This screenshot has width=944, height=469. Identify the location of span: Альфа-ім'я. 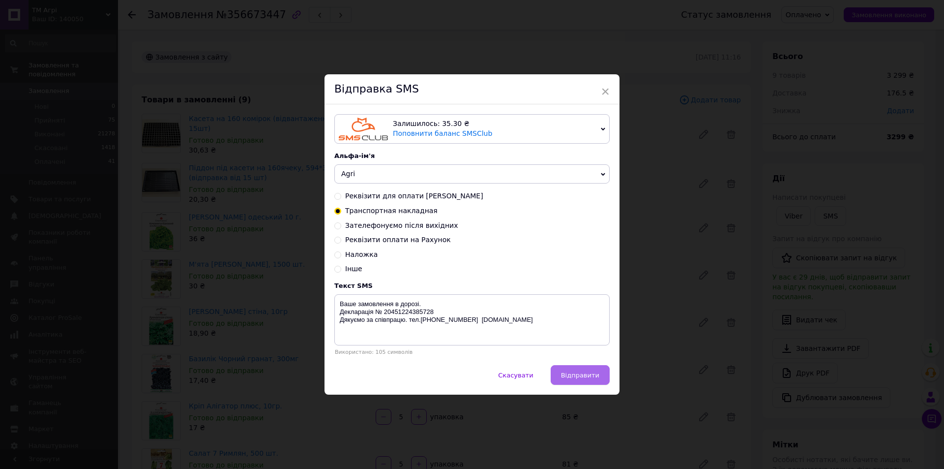
(354, 155).